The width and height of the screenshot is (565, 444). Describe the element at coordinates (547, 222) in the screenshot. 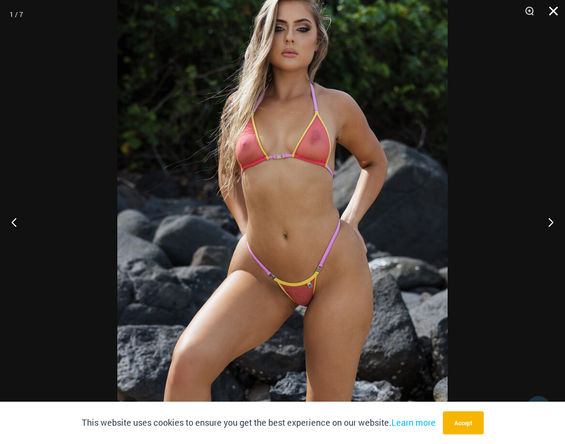

I see `button: Next` at that location.